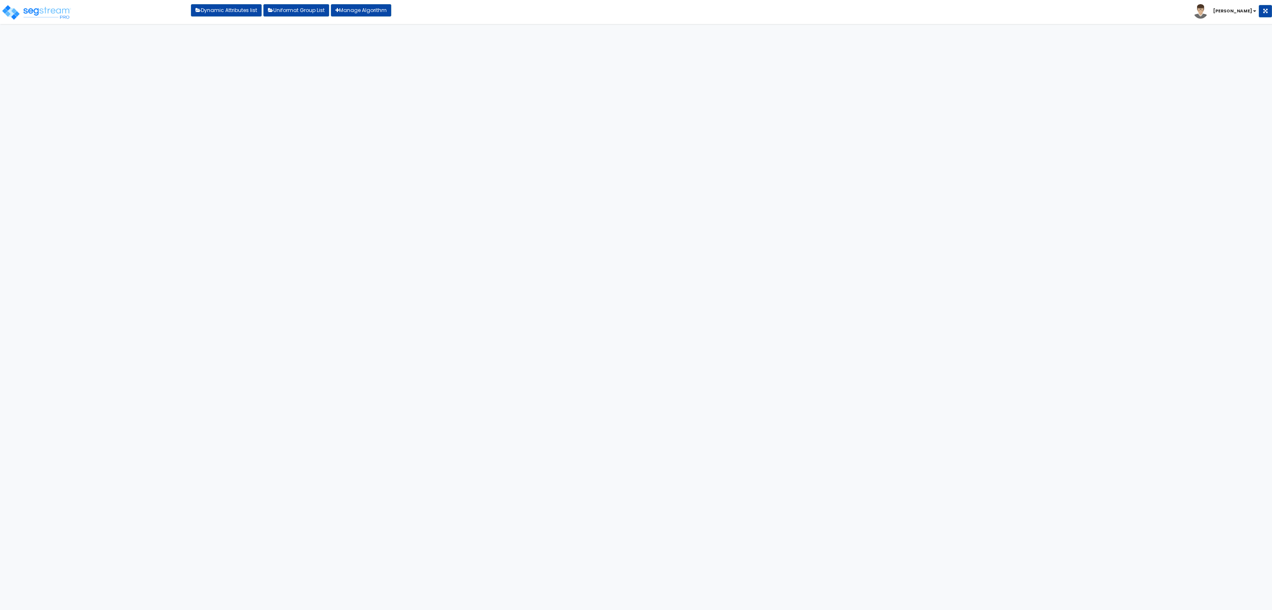 Image resolution: width=1272 pixels, height=610 pixels. What do you see at coordinates (226, 10) in the screenshot?
I see `button: Dynamic Attributes list` at bounding box center [226, 10].